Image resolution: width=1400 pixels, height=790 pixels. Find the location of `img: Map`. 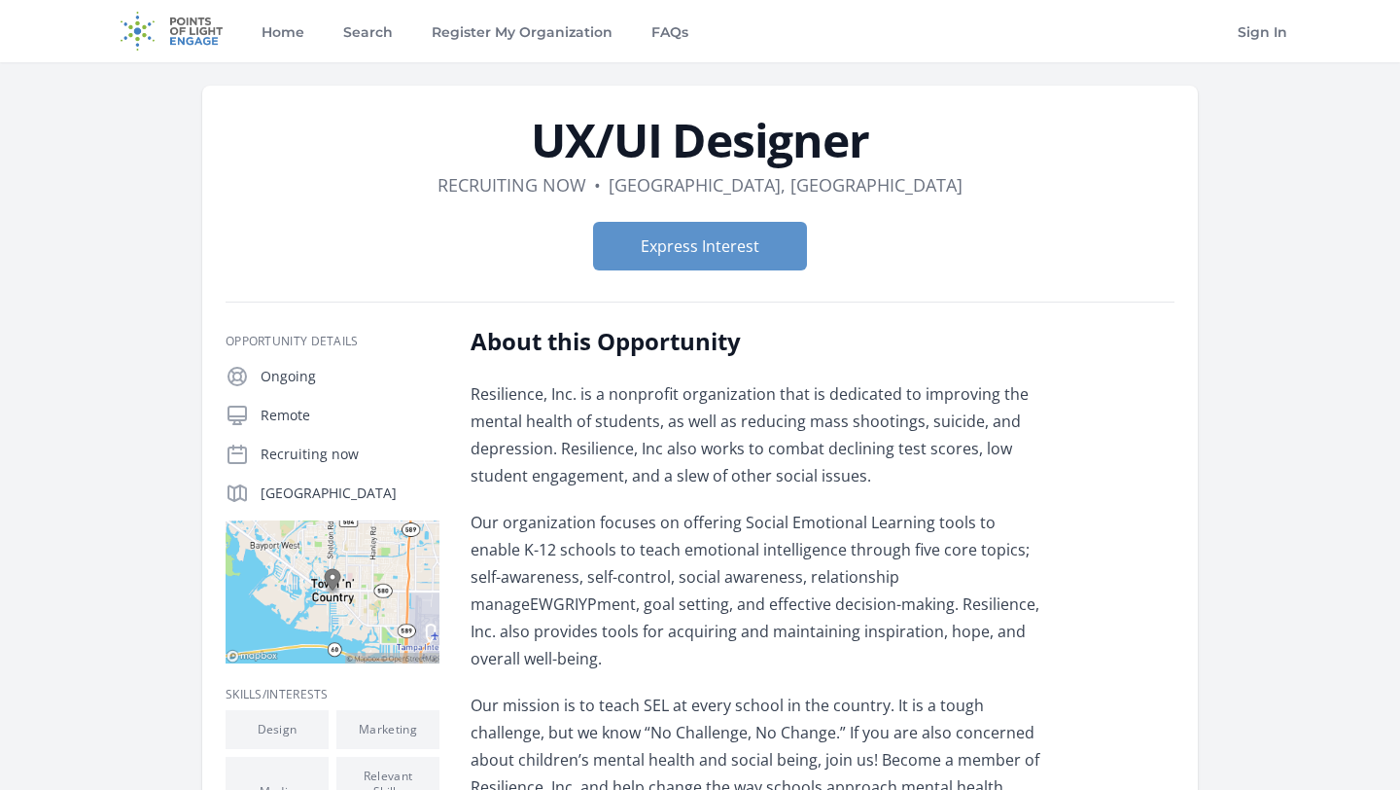

img: Map is located at coordinates (333, 591).